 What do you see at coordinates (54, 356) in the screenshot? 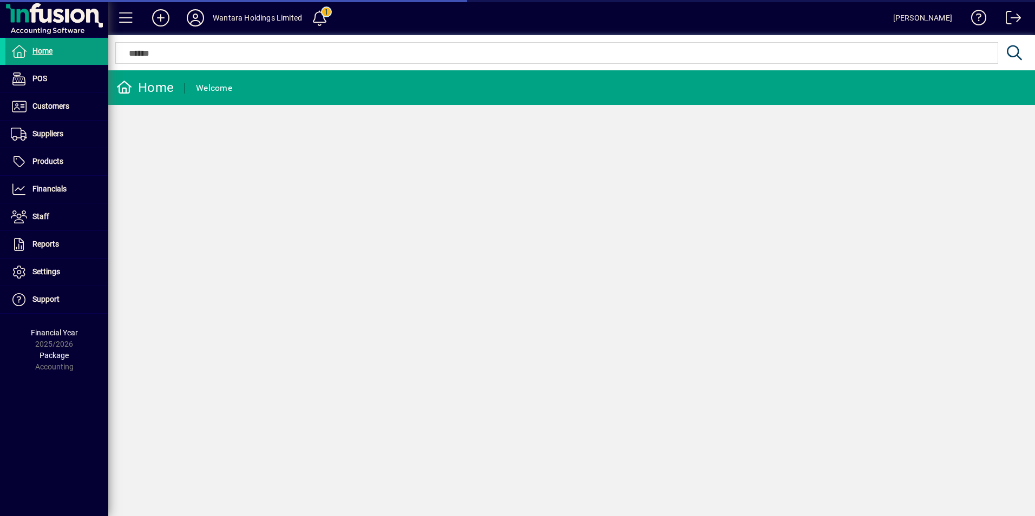
I see `span: Package` at bounding box center [54, 356].